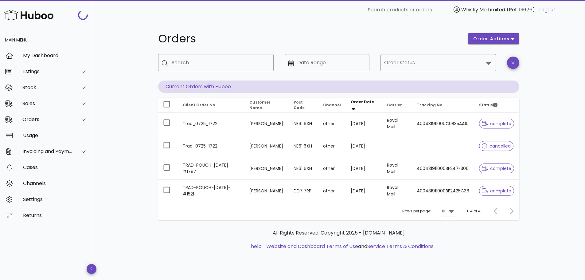  I want to click on span: Client Order No., so click(200, 105).